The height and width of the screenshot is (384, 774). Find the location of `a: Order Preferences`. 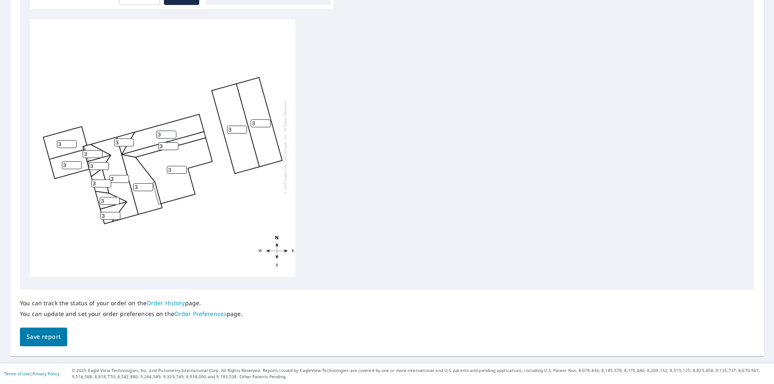

a: Order Preferences is located at coordinates (200, 314).